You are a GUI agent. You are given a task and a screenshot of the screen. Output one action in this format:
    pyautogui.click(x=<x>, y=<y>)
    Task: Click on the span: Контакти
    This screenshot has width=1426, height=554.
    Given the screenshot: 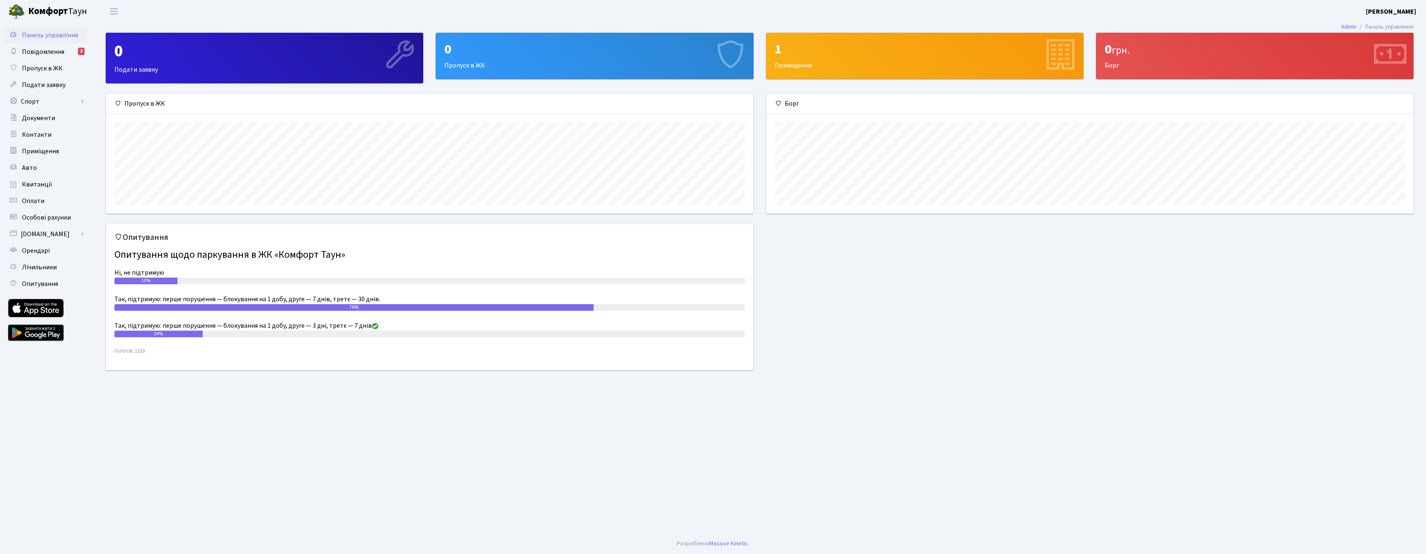 What is the action you would take?
    pyautogui.click(x=36, y=135)
    